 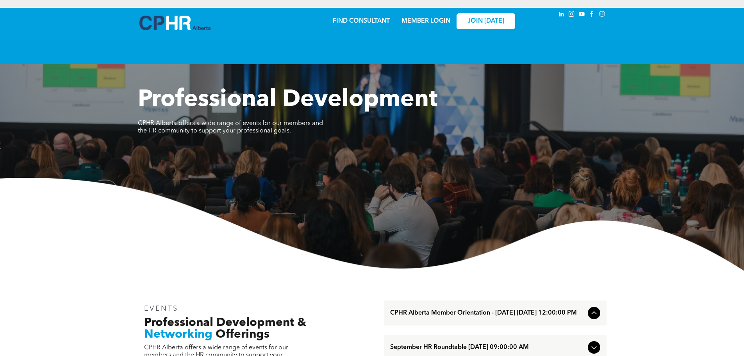 What do you see at coordinates (231, 127) in the screenshot?
I see `span: CPHR Alberta offers a wide range of events for our members and the HR community to support your p...` at bounding box center [231, 127].